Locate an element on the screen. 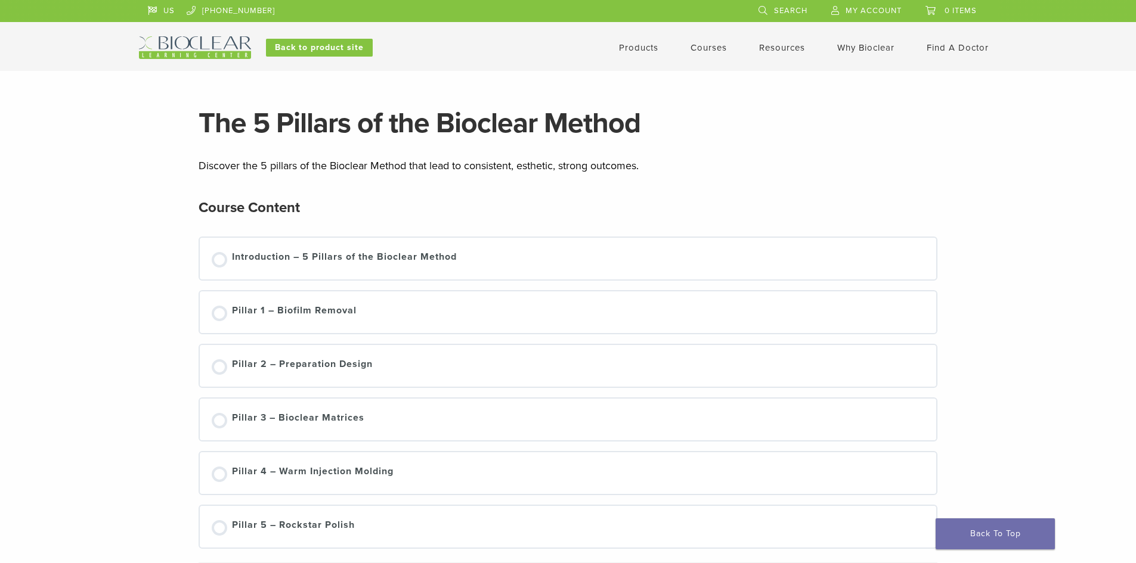 The width and height of the screenshot is (1136, 563). a: Find A Doctor is located at coordinates (958, 48).